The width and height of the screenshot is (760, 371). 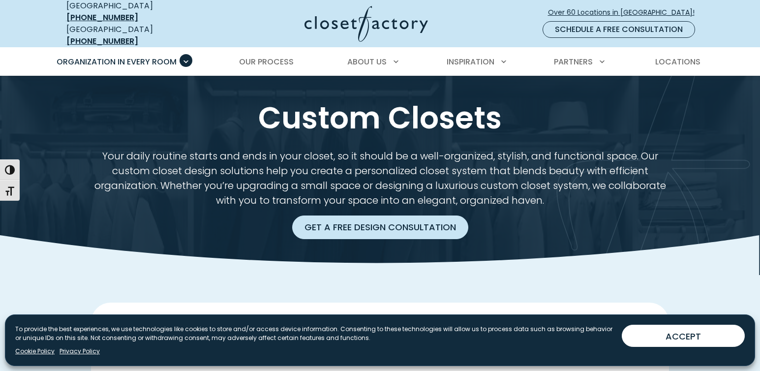 What do you see at coordinates (366, 24) in the screenshot?
I see `img: Closet Factory Logo` at bounding box center [366, 24].